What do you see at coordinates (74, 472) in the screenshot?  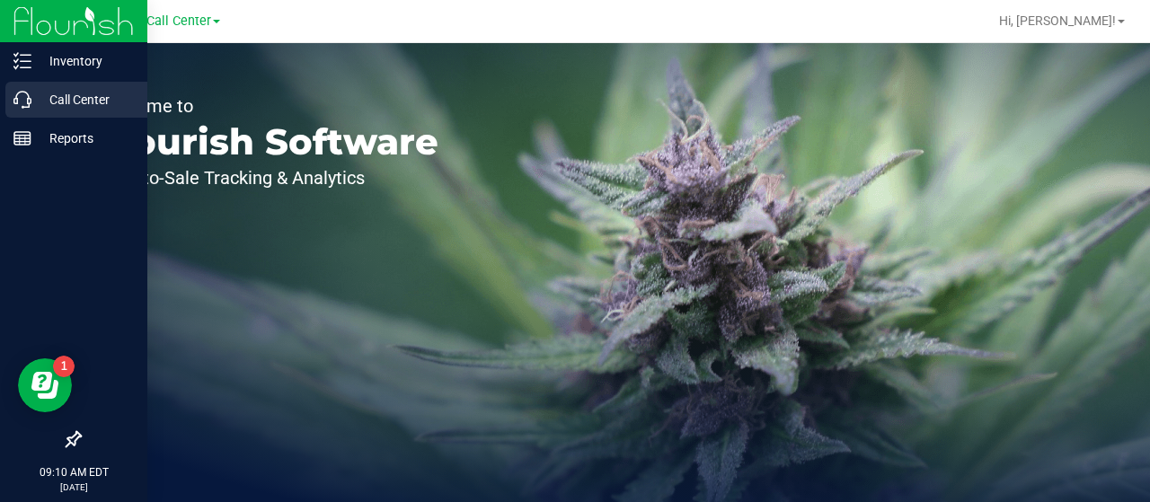 I see `p: 09:10 AM EDT` at bounding box center [74, 472].